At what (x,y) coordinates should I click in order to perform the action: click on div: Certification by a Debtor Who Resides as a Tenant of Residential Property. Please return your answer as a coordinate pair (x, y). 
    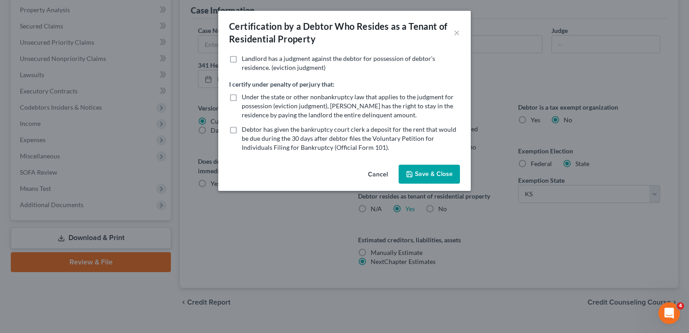
    Looking at the image, I should click on (341, 32).